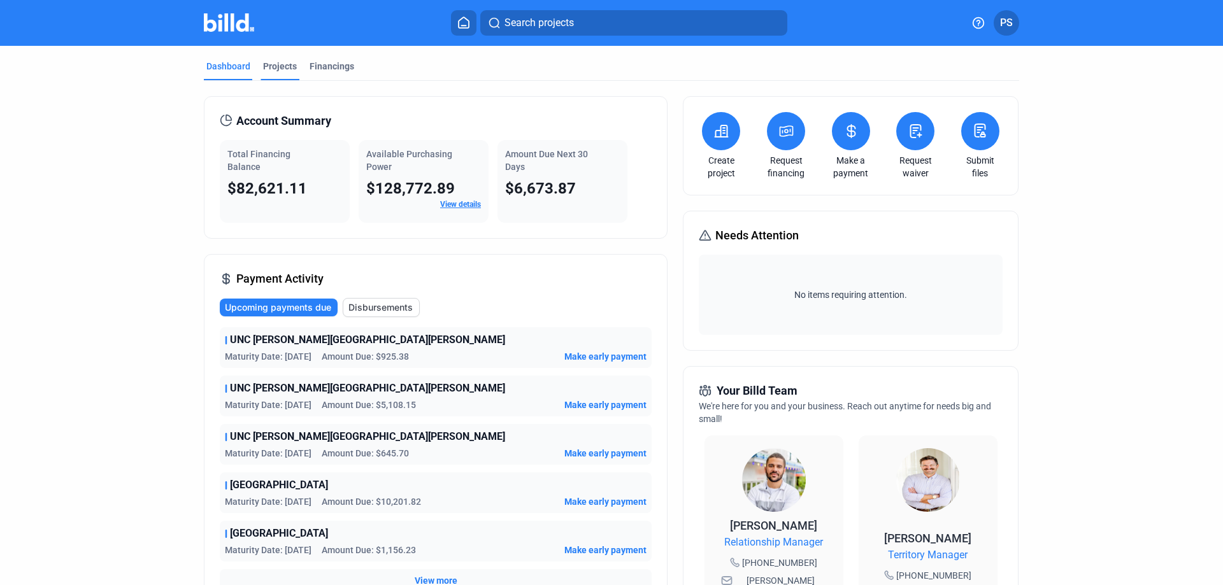 The width and height of the screenshot is (1223, 585). What do you see at coordinates (410, 188) in the screenshot?
I see `span: $128,772.89` at bounding box center [410, 188].